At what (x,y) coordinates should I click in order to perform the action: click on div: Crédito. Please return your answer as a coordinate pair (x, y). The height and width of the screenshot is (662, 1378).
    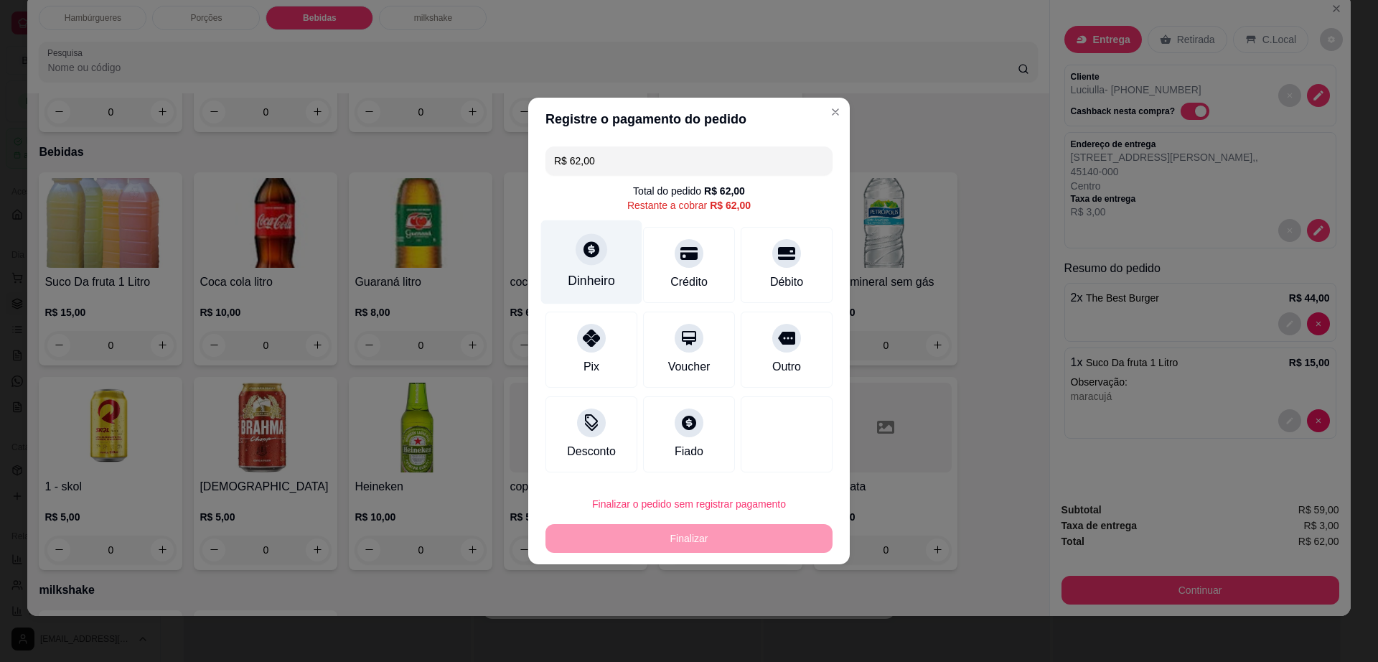
    Looking at the image, I should click on (689, 282).